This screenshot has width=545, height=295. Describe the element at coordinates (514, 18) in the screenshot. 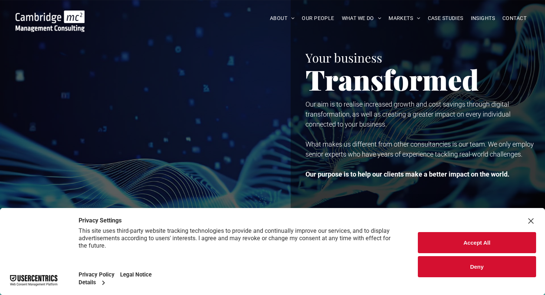

I see `a: CONTACT` at that location.